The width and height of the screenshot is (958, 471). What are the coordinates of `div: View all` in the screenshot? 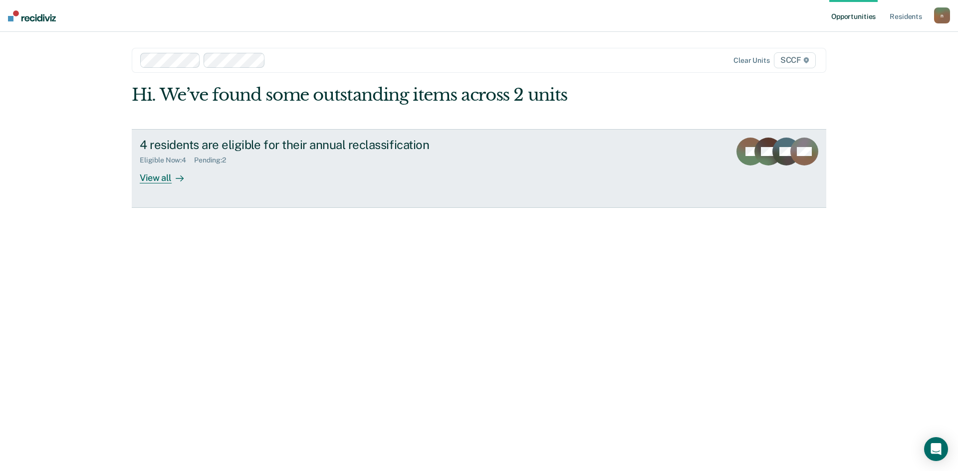 It's located at (168, 174).